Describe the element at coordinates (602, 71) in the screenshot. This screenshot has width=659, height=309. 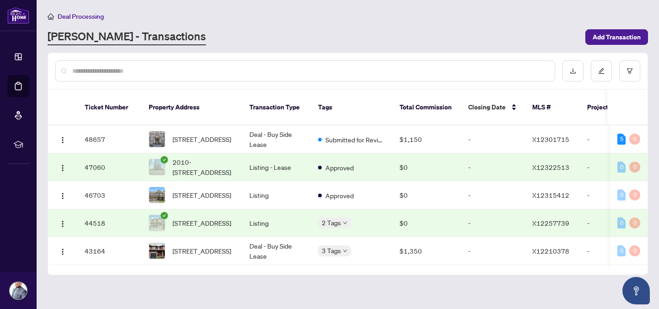
I see `span: edit` at that location.